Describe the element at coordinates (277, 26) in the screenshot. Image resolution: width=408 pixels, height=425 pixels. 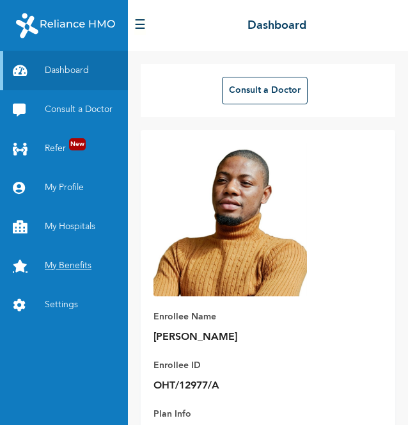
I see `h2: Dashboard` at that location.